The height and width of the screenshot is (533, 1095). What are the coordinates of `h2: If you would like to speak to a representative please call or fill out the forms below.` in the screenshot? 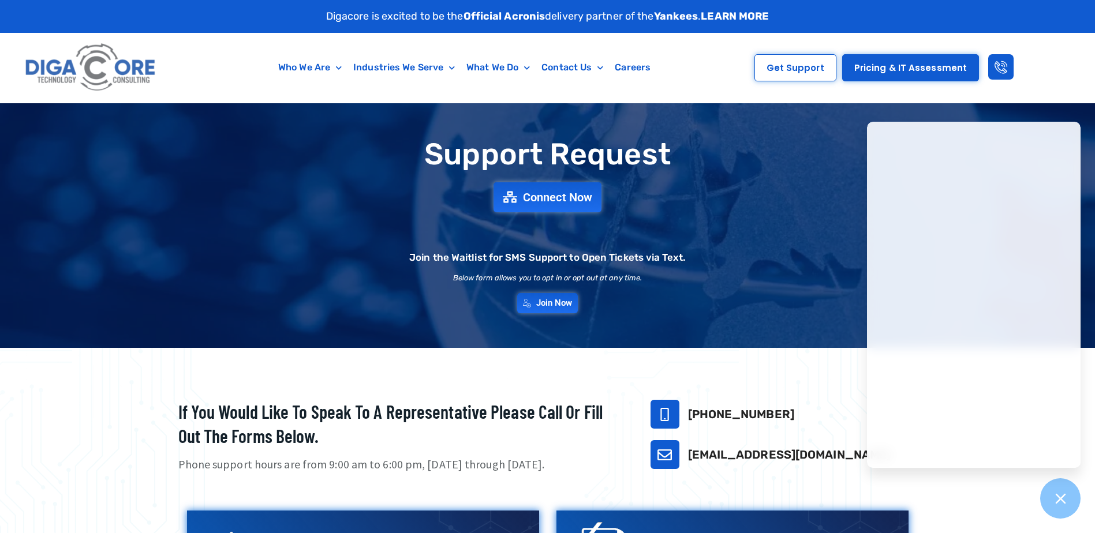 It's located at (400, 424).